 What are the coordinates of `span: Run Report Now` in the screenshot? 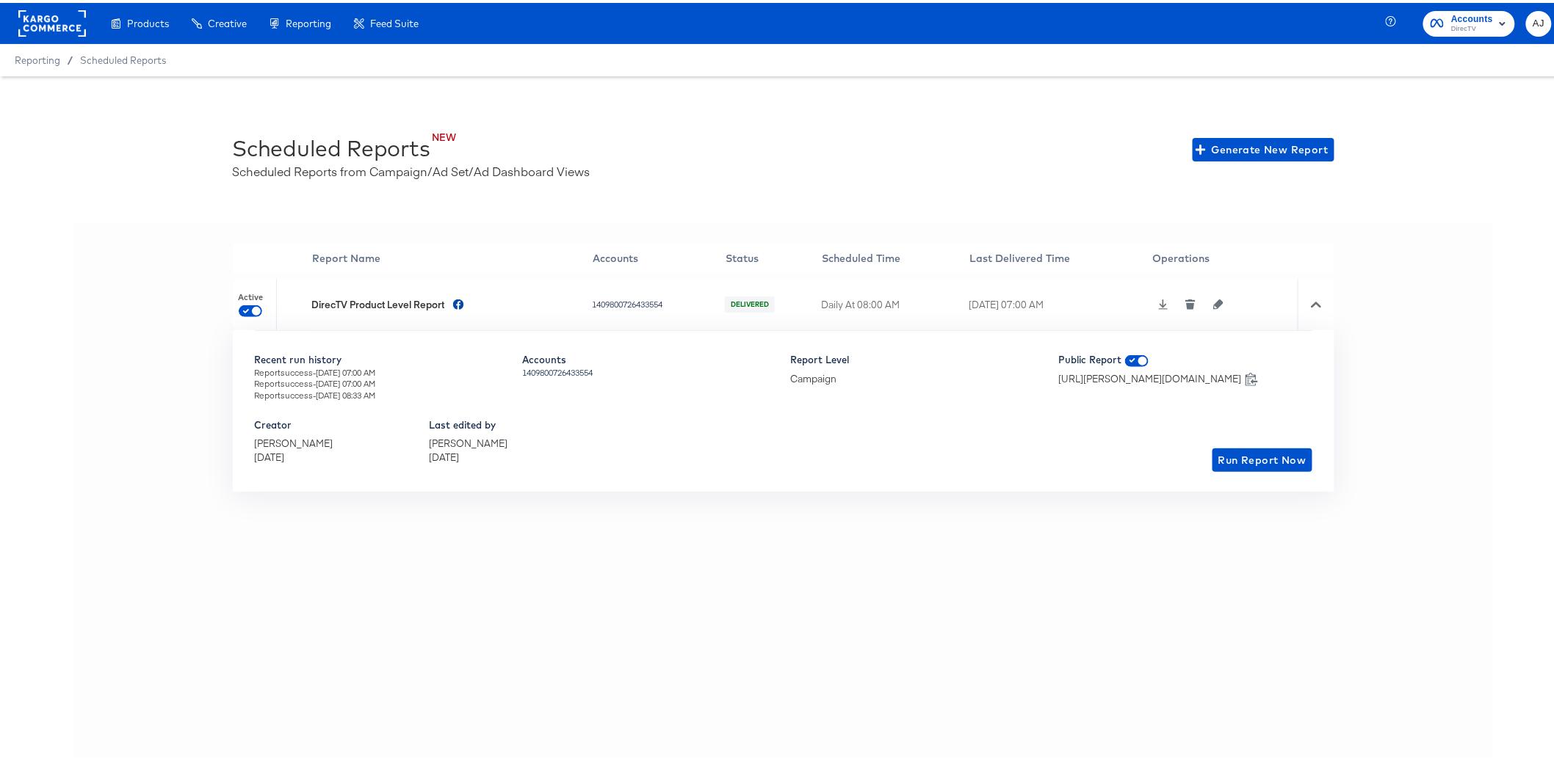 It's located at (1262, 457).